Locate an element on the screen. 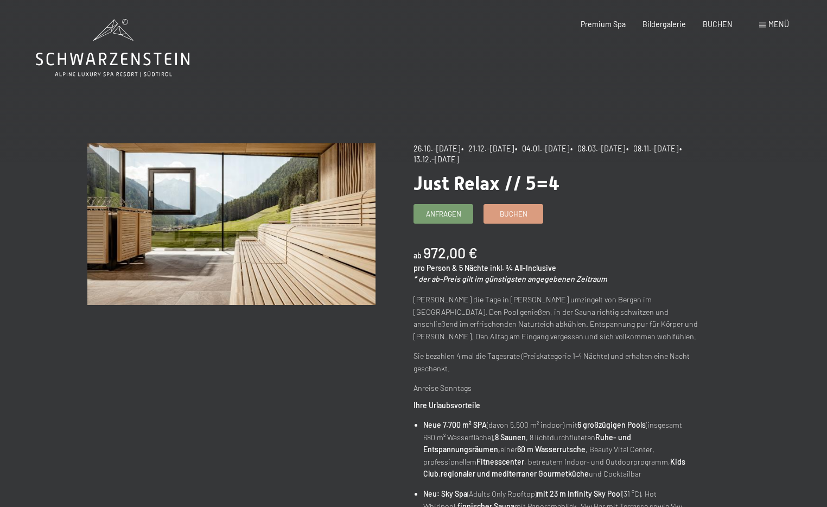 The width and height of the screenshot is (827, 507). a: Anfragen is located at coordinates (444, 213).